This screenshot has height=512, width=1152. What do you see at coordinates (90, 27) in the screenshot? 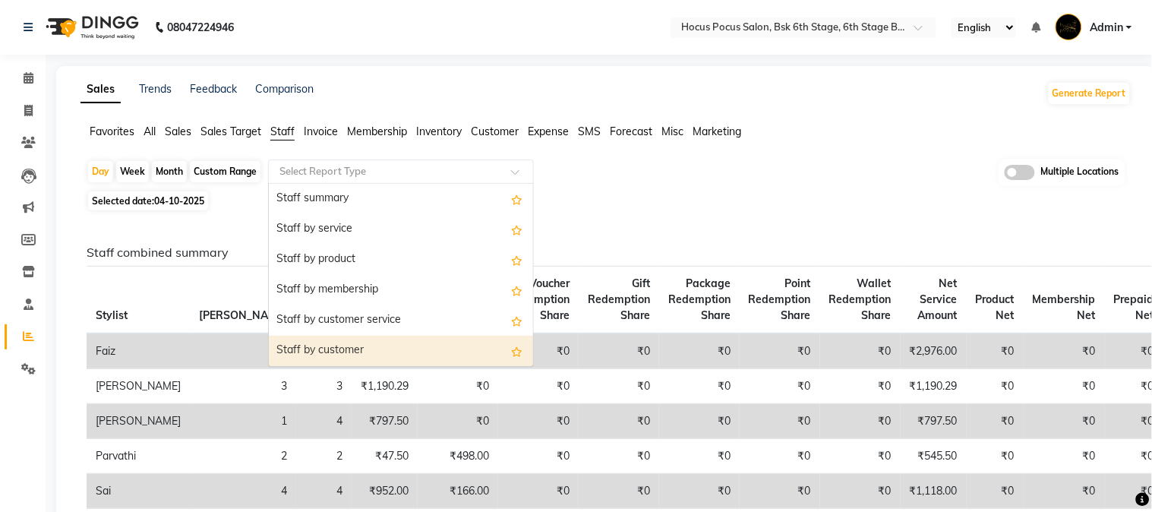
I see `img: logo` at bounding box center [90, 27].